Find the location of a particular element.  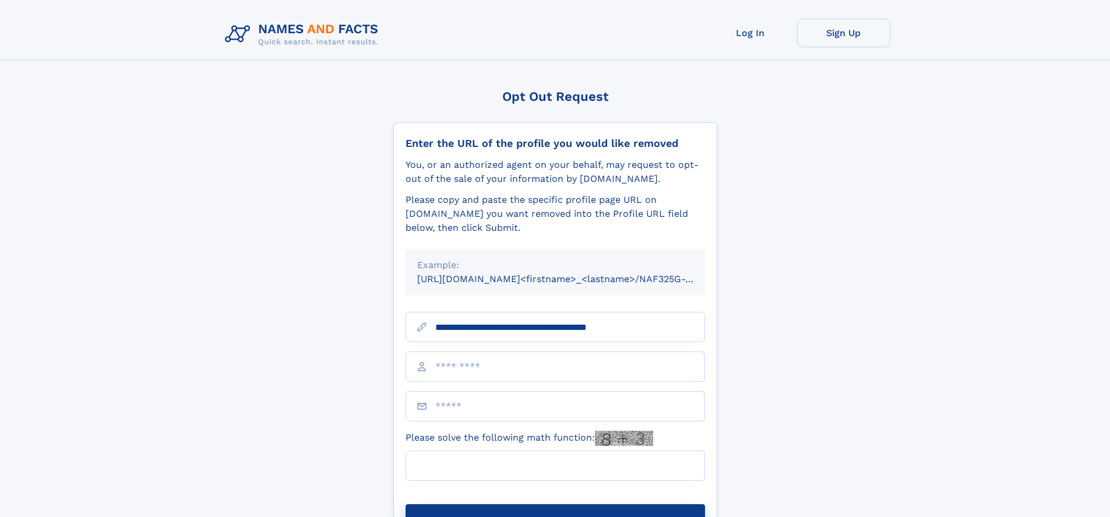

div: You, or an authorized agent on your behalf, may request to opt-out of the sale of your informatio... is located at coordinates (555, 172).